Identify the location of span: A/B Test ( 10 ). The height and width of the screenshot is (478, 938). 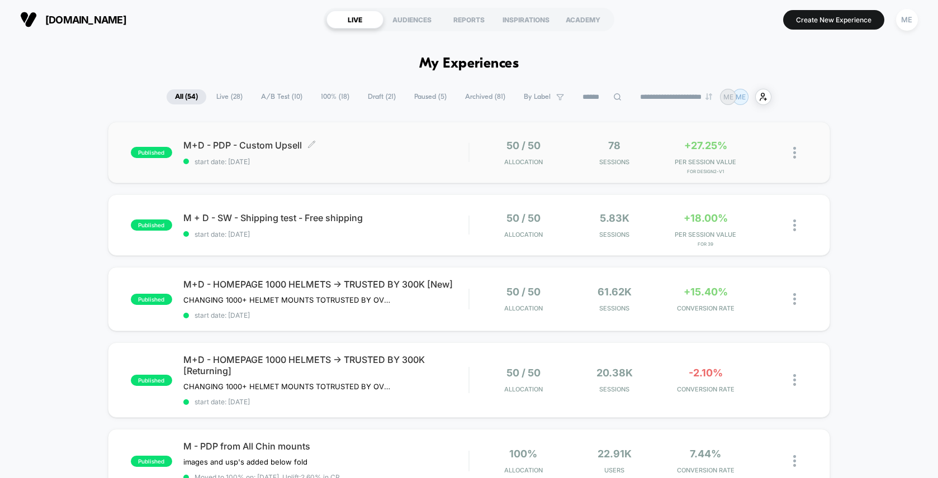
(282, 97).